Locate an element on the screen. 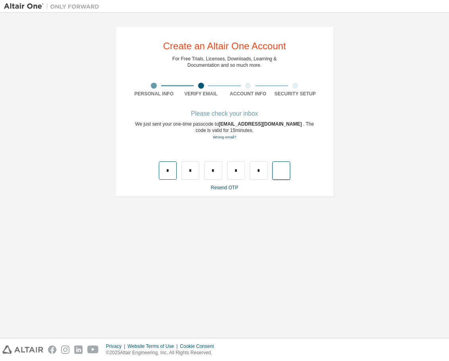  div: Verify Email is located at coordinates (201, 94).